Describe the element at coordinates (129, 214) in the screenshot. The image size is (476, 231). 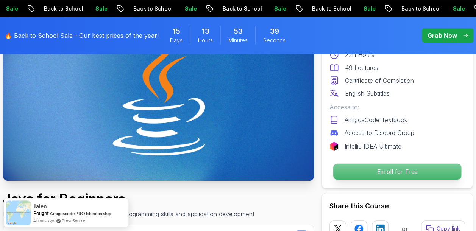
I see `p: Beginner-friendly Java course for essential programming skills and application development` at that location.